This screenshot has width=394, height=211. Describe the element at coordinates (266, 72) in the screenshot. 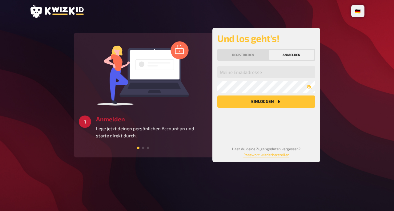

I see `input: Meine Emailadresse` at that location.